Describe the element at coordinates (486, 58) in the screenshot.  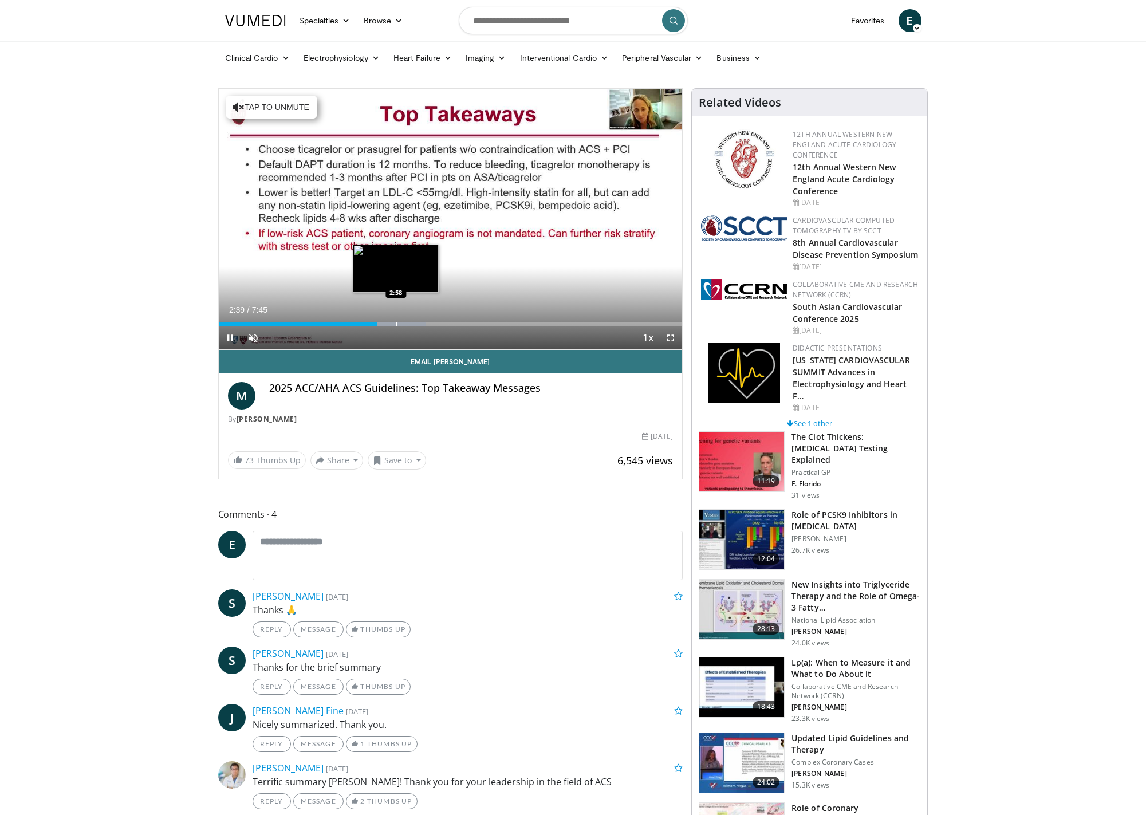
I see `a: Imaging` at that location.